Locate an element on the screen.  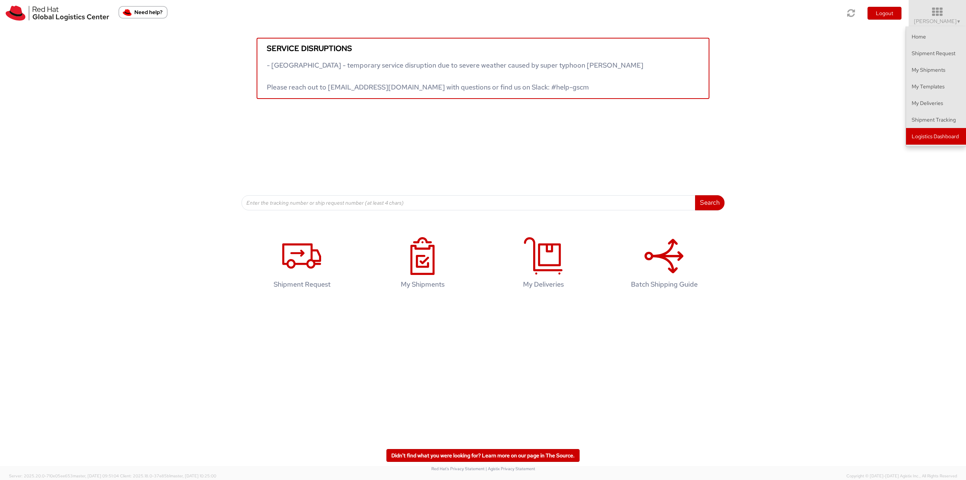
a: Didn't find what you were looking for? Learn more on our page in The Source. is located at coordinates (483, 455).